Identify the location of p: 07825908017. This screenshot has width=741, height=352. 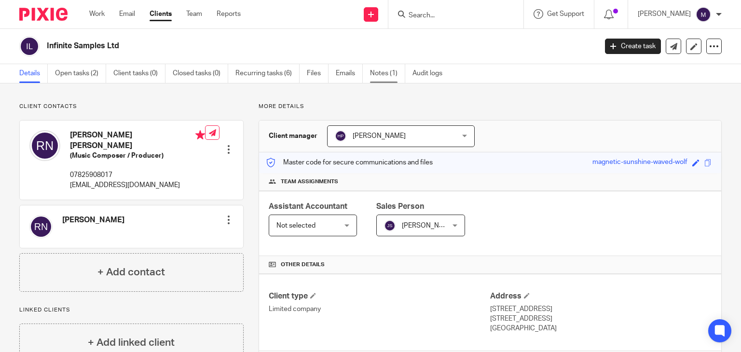
(137, 175).